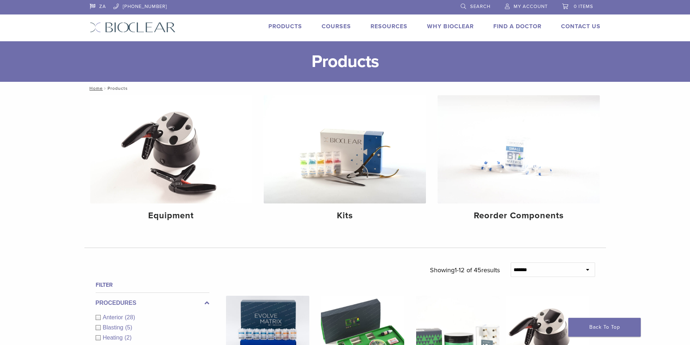 This screenshot has height=345, width=690. I want to click on a: Products, so click(285, 26).